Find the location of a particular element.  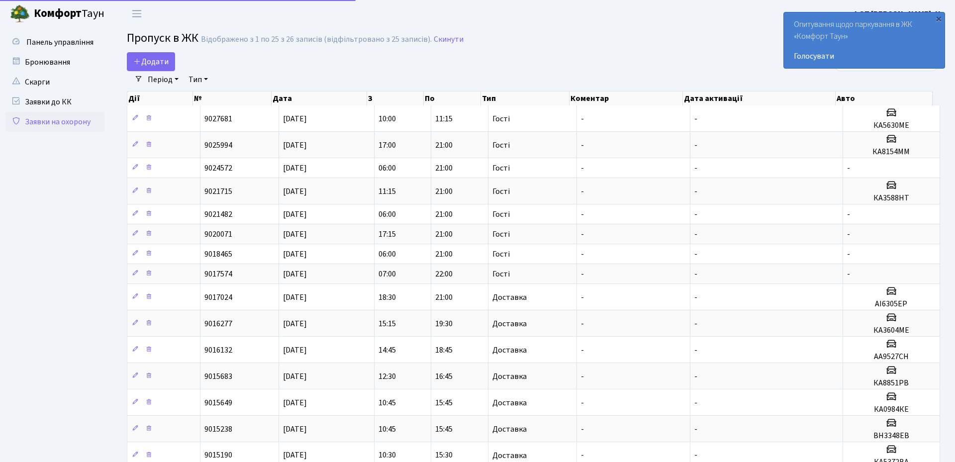

th: Дата активації is located at coordinates (759, 99).